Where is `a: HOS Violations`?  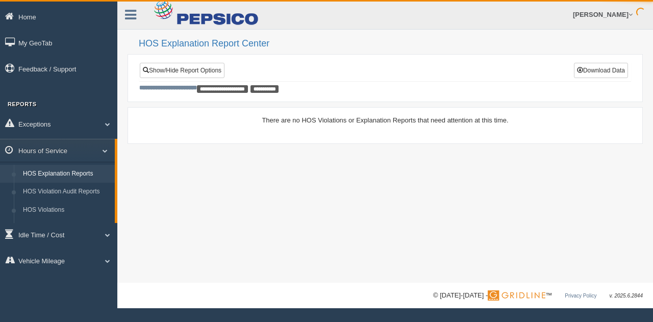
a: HOS Violations is located at coordinates (66, 210).